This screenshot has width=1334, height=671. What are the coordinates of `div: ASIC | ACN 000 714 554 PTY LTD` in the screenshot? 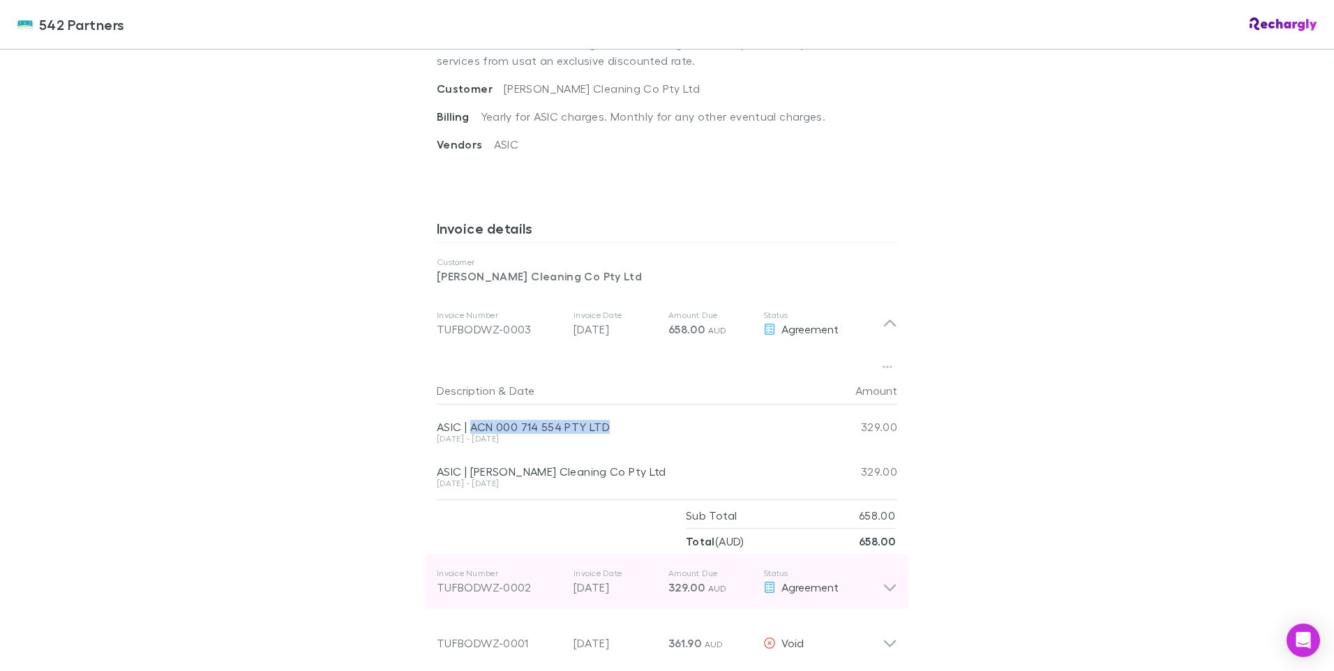 It's located at (625, 427).